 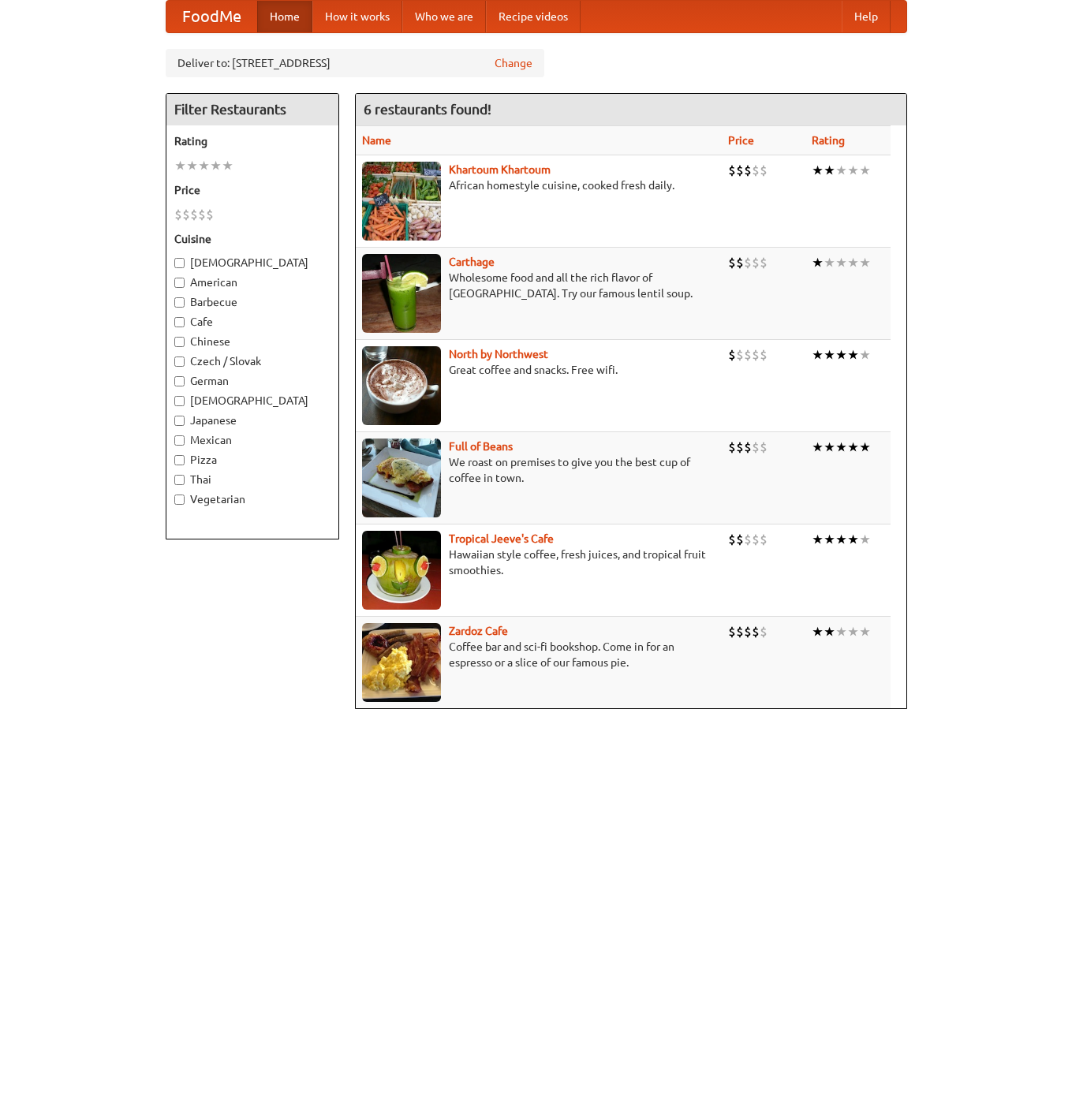 What do you see at coordinates (252, 381) in the screenshot?
I see `label: German` at bounding box center [252, 381].